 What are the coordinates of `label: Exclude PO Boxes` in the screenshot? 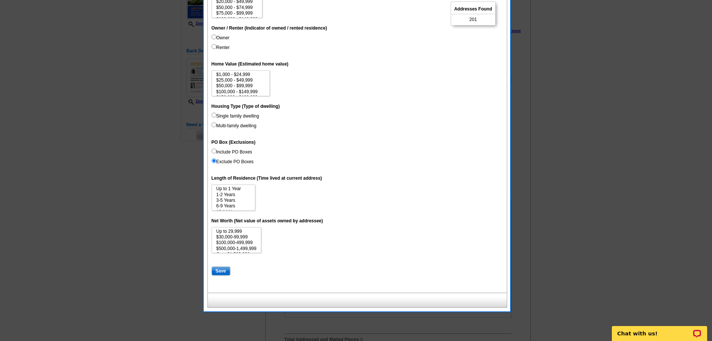 It's located at (233, 161).